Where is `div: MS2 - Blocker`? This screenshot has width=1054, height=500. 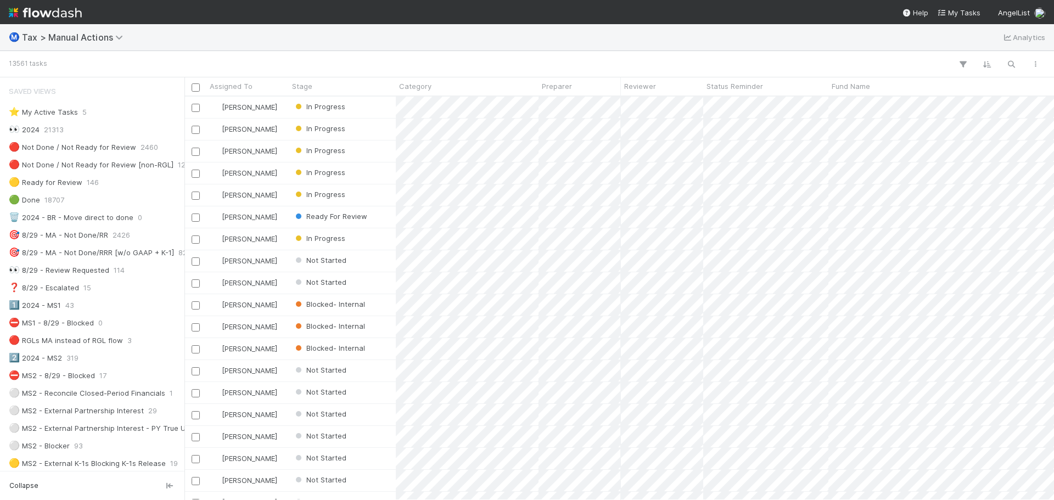 div: MS2 - Blocker is located at coordinates (39, 446).